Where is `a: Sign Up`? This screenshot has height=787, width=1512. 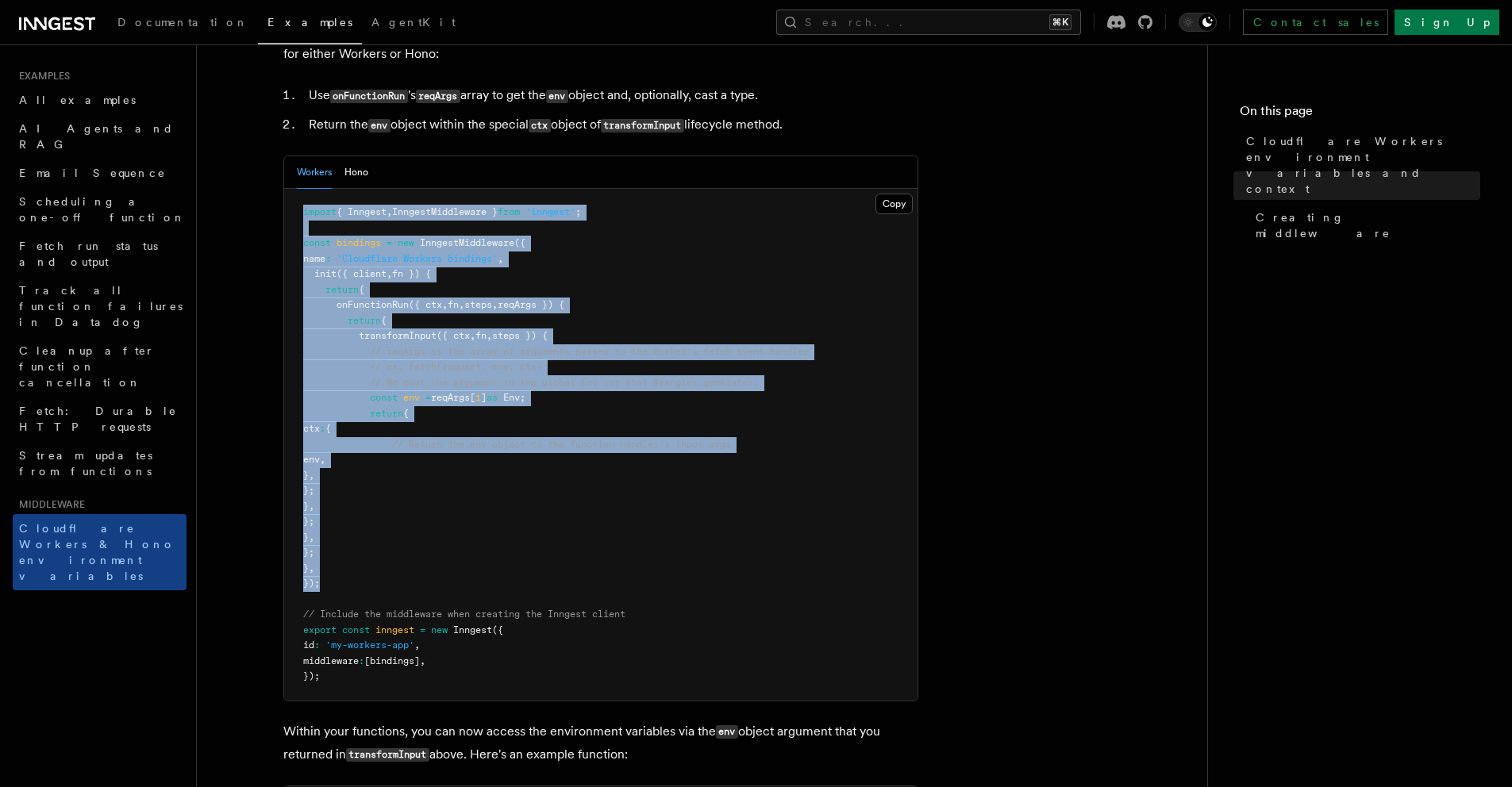
a: Sign Up is located at coordinates (1448, 22).